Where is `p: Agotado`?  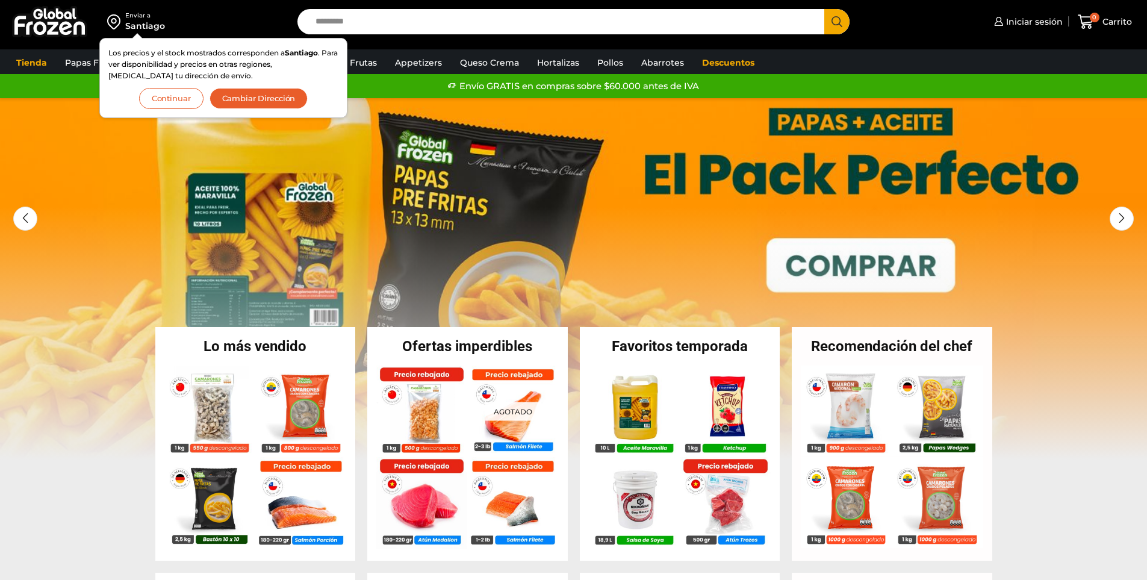 p: Agotado is located at coordinates (513, 410).